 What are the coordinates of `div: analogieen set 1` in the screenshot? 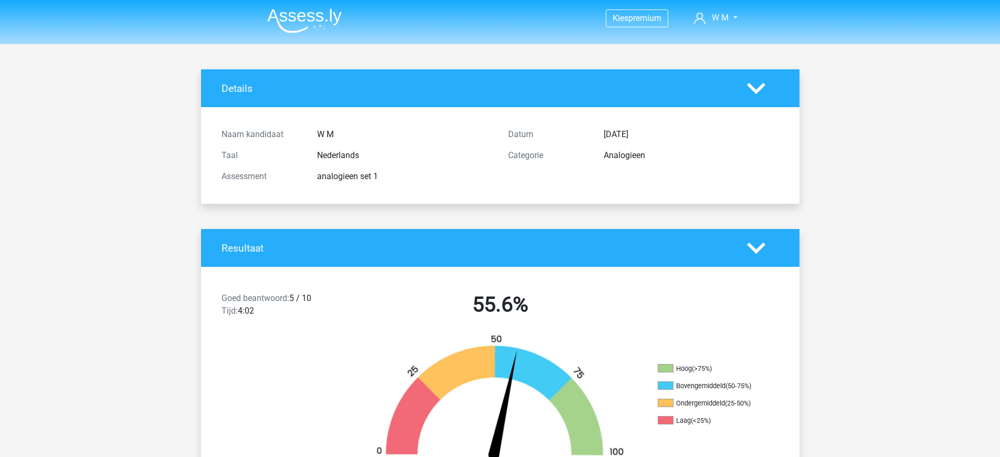 It's located at (405, 176).